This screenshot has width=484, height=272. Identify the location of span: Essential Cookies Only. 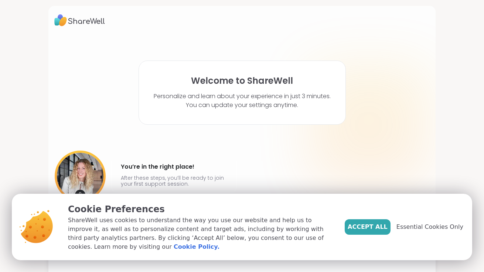
(429, 227).